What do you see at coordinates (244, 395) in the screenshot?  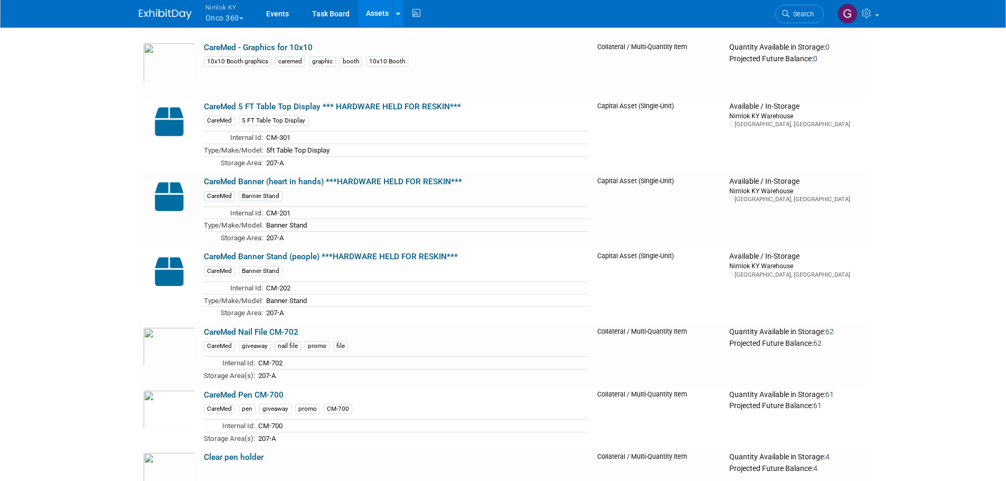 I see `a: CareMed Pen CM-700` at bounding box center [244, 395].